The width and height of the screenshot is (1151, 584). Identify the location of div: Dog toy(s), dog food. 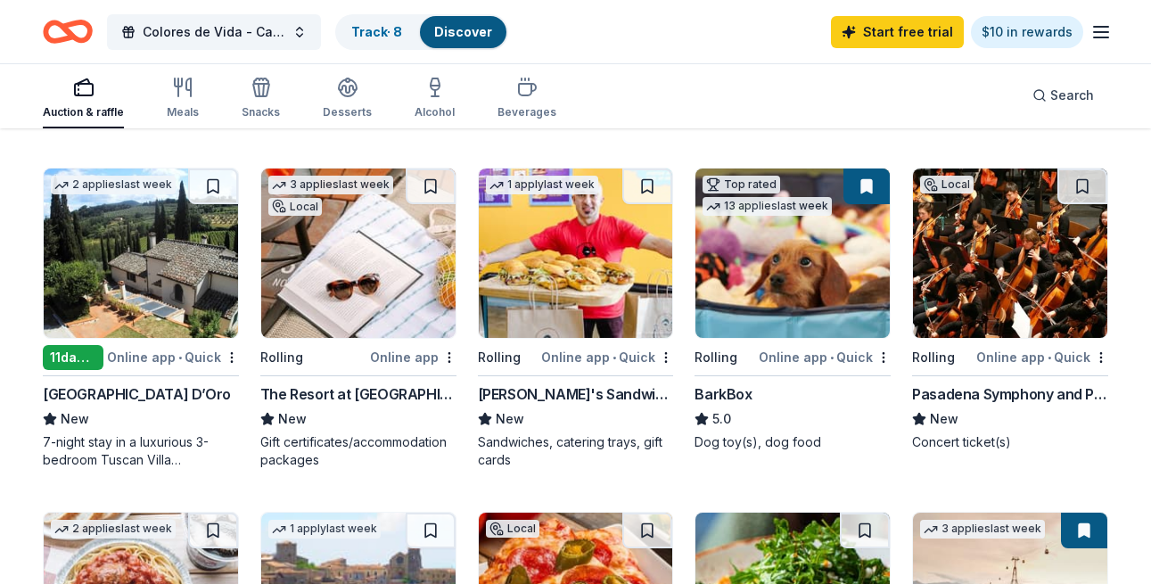
(793, 442).